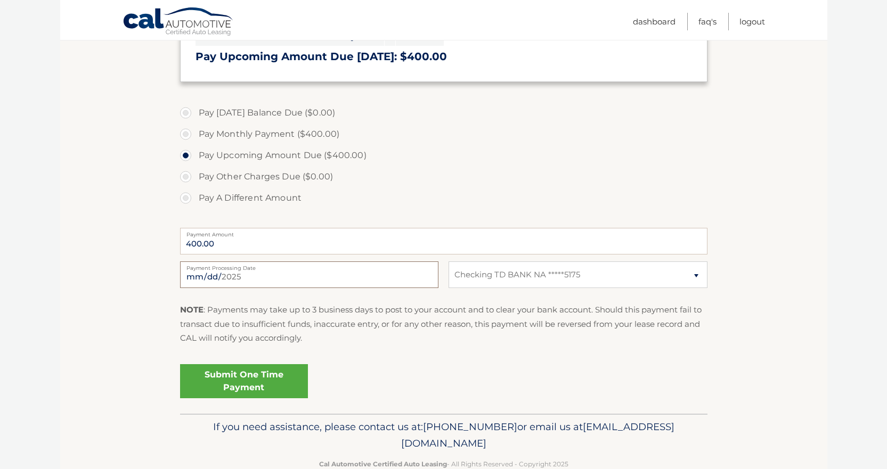  I want to click on label: Pay Monthly Payment ($400.00), so click(444, 134).